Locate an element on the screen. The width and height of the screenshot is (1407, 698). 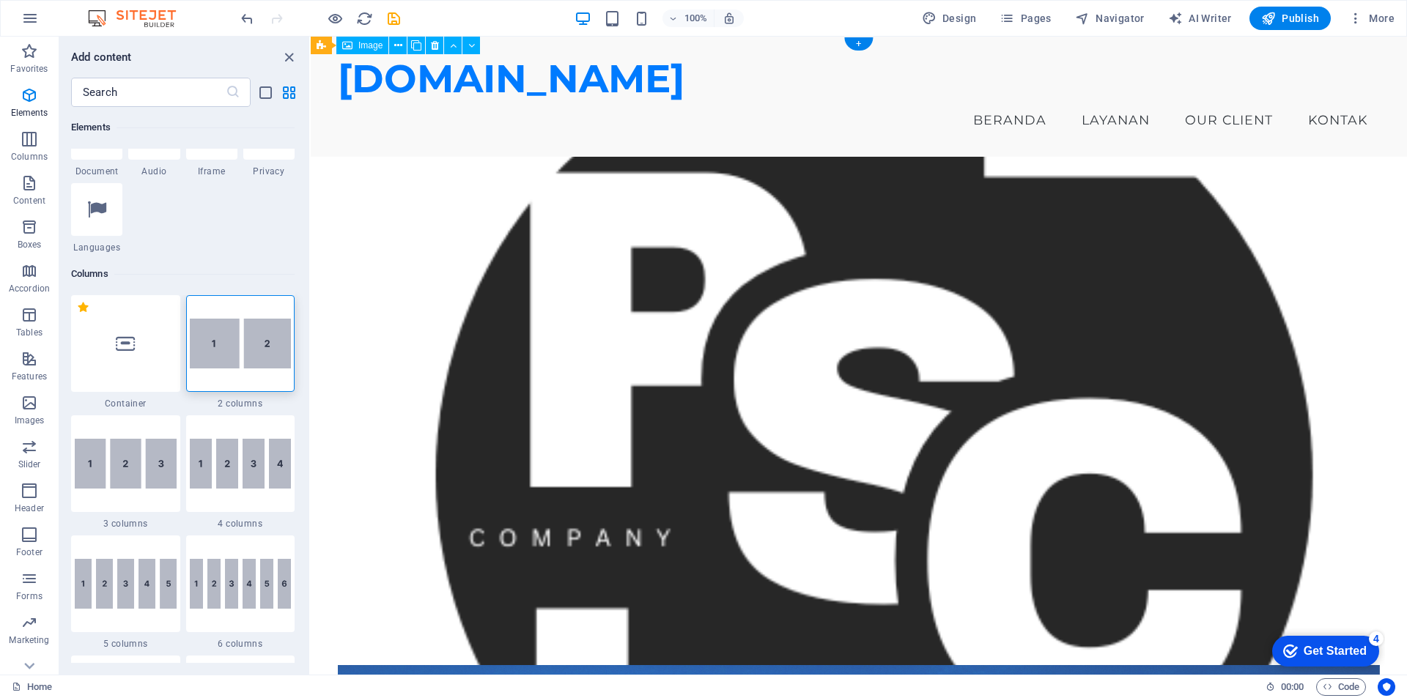
div: Get Started 4 items remaining, 20% complete is located at coordinates (65, 23).